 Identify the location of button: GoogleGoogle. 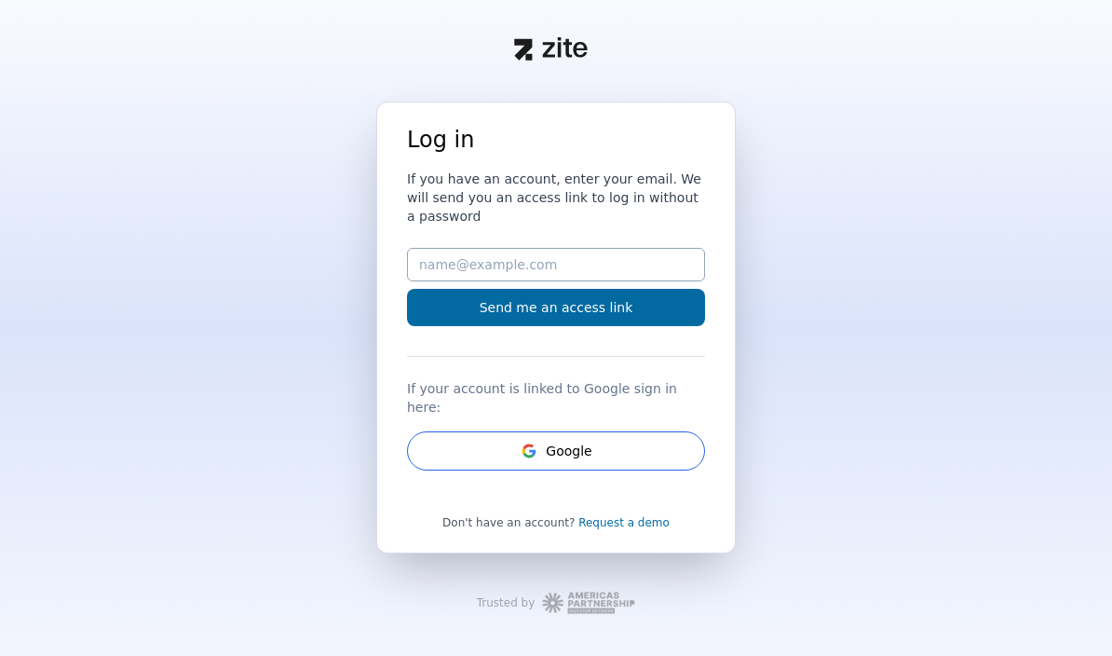
(556, 451).